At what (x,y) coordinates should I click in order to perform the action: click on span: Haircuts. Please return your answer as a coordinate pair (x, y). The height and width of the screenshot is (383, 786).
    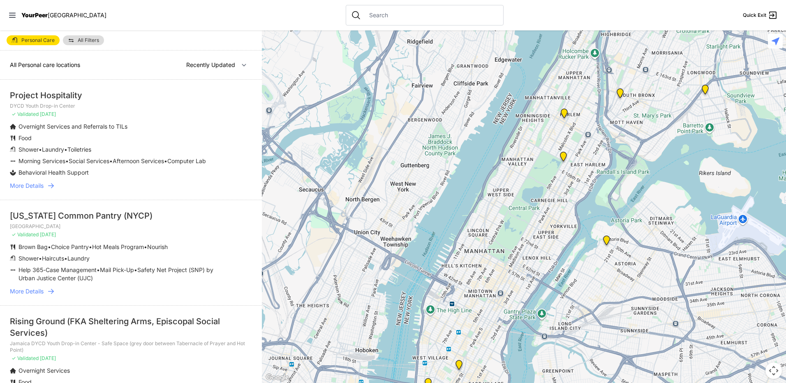
    Looking at the image, I should click on (53, 258).